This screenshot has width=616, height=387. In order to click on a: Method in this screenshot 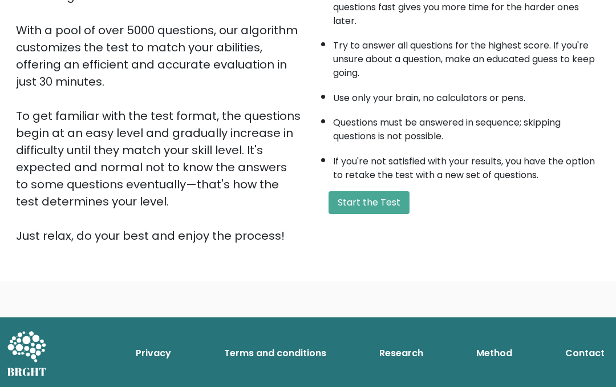, I will do `click(494, 353)`.